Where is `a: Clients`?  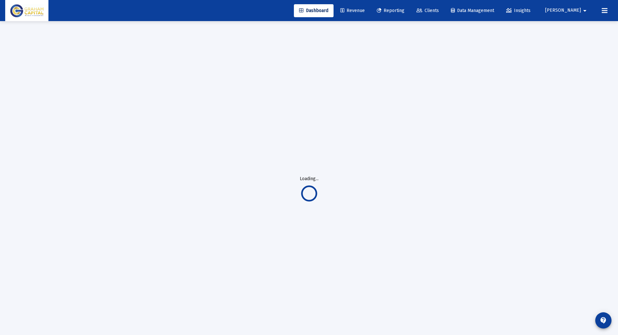 a: Clients is located at coordinates (427, 11).